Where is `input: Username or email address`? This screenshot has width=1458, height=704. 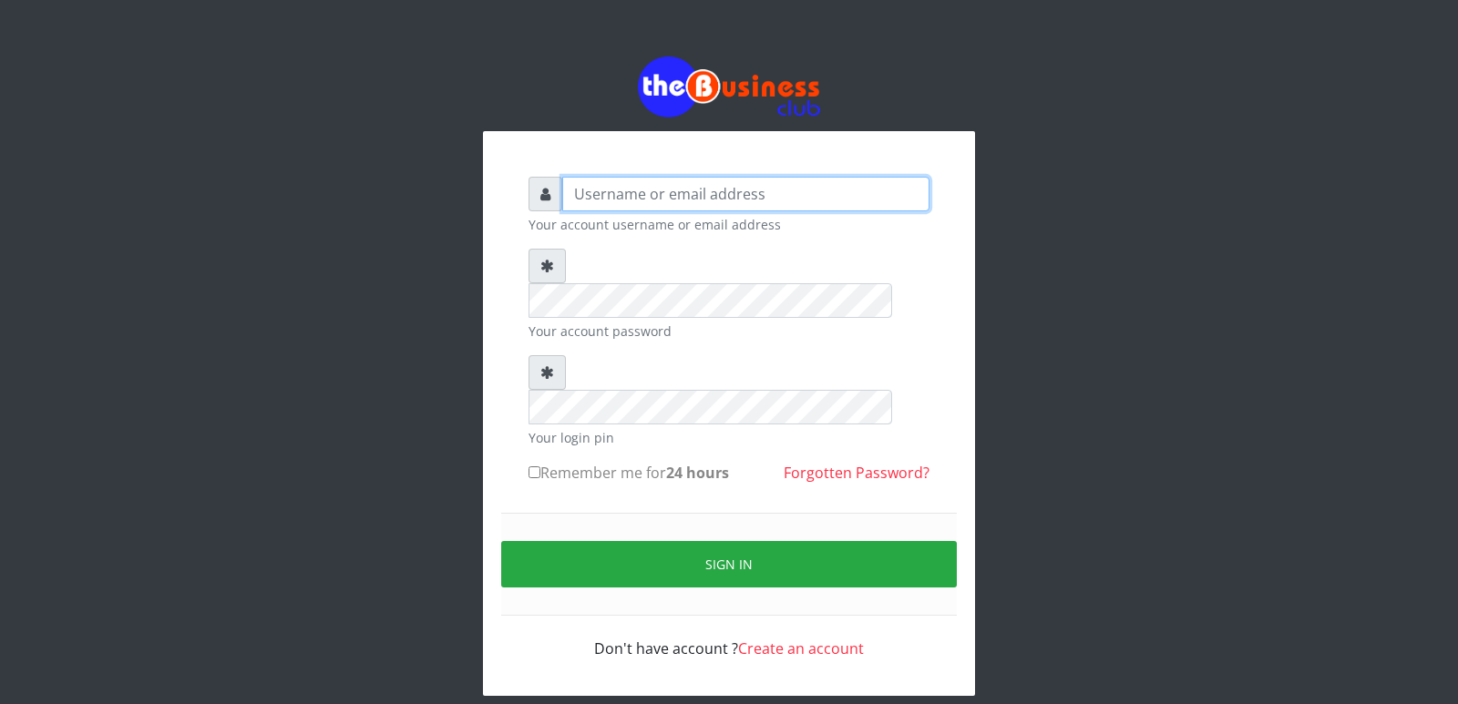
input: Username or email address is located at coordinates (745, 194).